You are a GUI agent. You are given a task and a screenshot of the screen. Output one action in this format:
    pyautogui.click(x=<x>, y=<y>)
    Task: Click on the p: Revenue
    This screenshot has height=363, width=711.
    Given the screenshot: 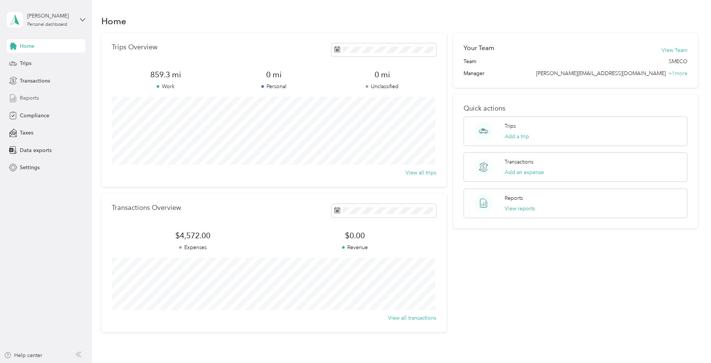 What is the action you would take?
    pyautogui.click(x=355, y=247)
    